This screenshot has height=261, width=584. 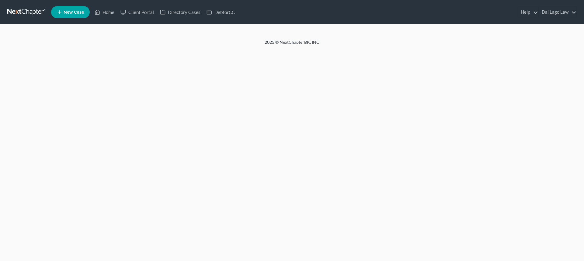 I want to click on a: Help, so click(x=528, y=12).